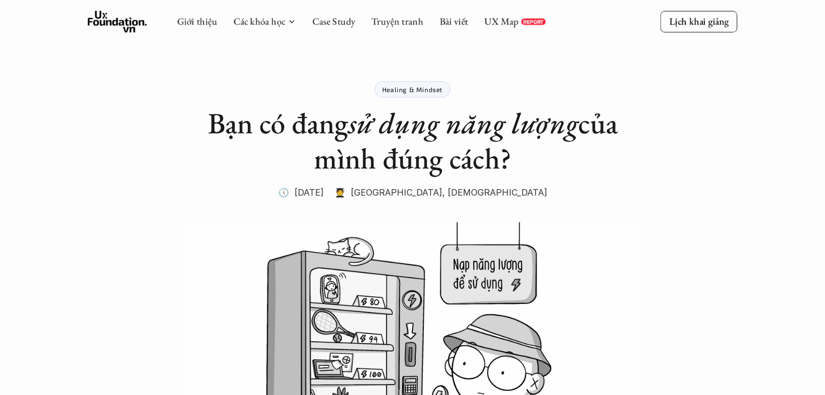 The image size is (825, 395). What do you see at coordinates (334, 21) in the screenshot?
I see `a: Case Study` at bounding box center [334, 21].